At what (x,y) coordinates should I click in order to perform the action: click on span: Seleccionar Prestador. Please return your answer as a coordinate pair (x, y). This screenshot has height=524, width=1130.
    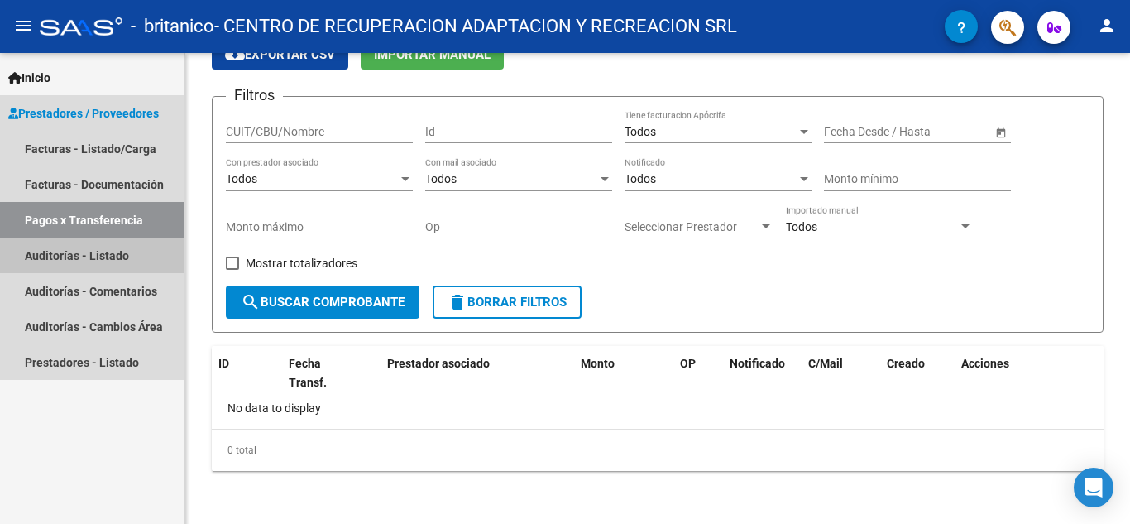
    Looking at the image, I should click on (692, 227).